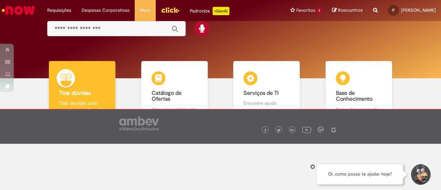  Describe the element at coordinates (175, 91) in the screenshot. I see `a: Catálogo de Ofertas Abra uma solicitação` at that location.